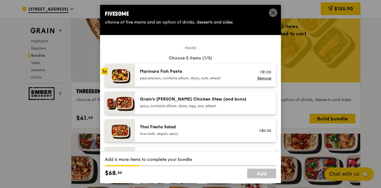 The height and width of the screenshot is (188, 381). Describe the element at coordinates (194, 78) in the screenshot. I see `div: pescatarian, contains allium, dairy, nuts, wheat` at that location.